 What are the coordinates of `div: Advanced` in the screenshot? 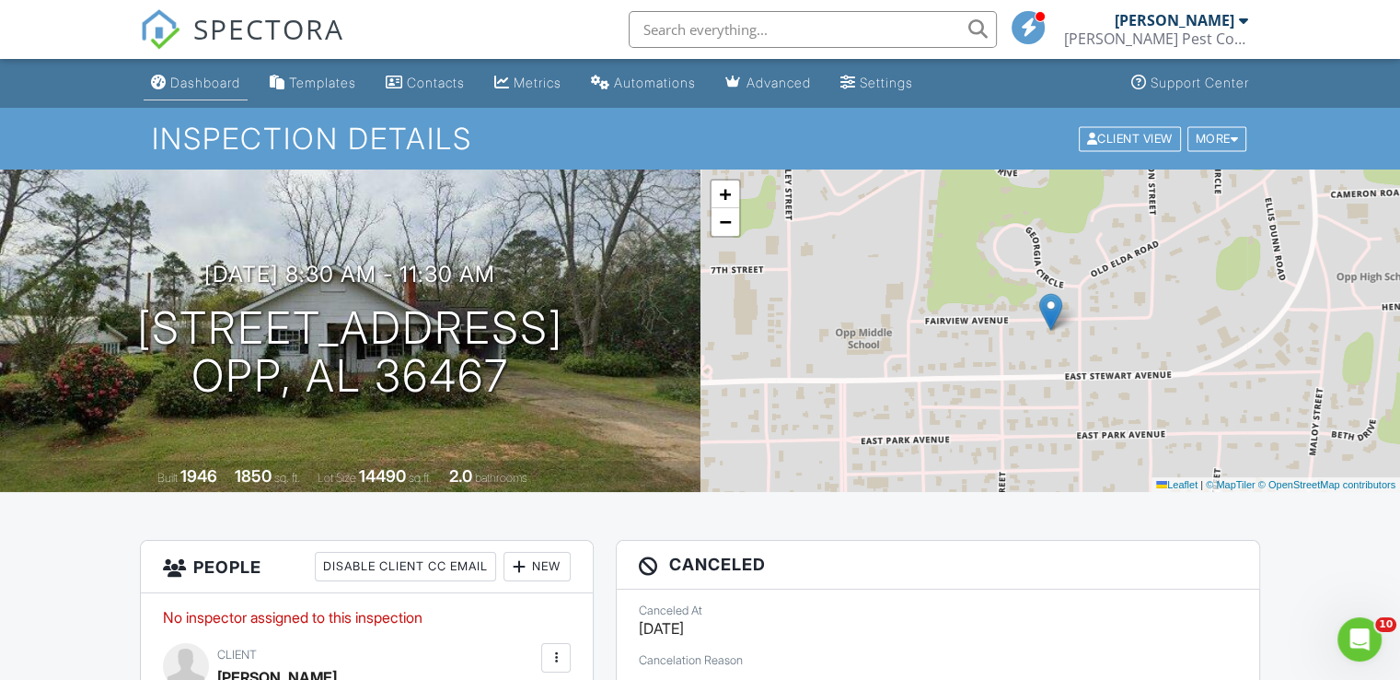 It's located at (779, 82).